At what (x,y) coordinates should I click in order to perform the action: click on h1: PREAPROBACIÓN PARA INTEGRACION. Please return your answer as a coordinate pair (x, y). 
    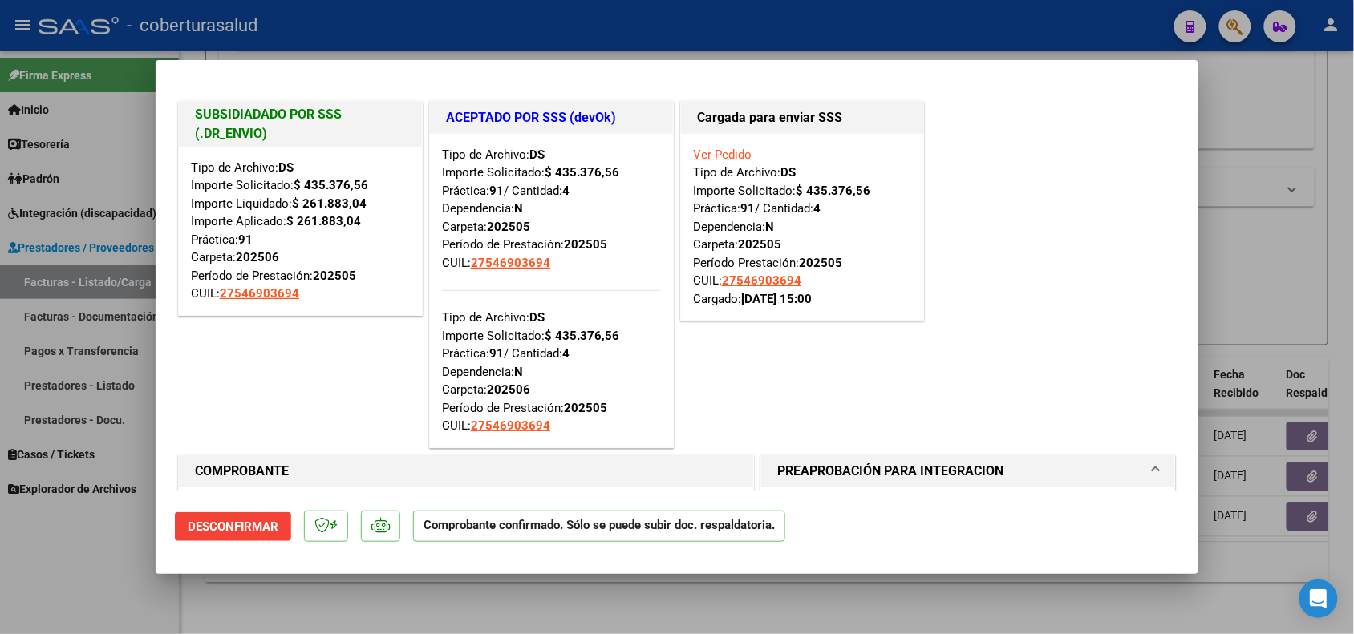
    Looking at the image, I should click on (890, 472).